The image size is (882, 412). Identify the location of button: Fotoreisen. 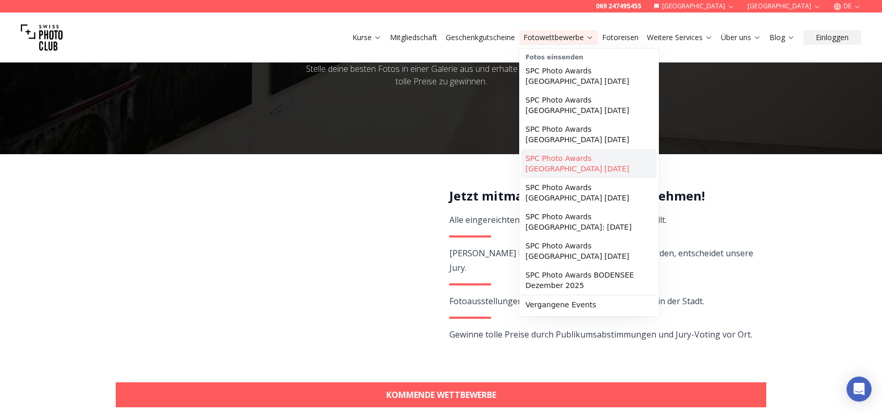
(620, 38).